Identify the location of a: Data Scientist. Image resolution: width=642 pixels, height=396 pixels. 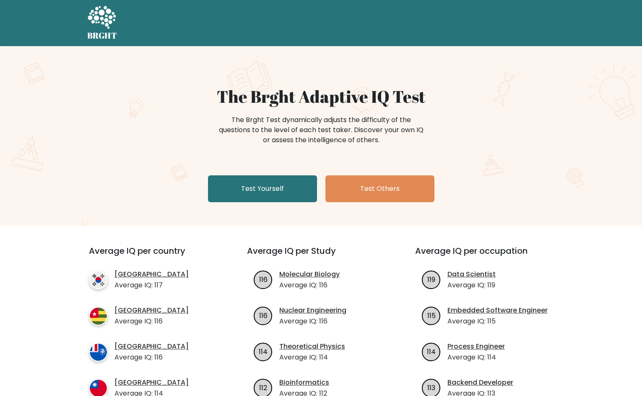
(471, 274).